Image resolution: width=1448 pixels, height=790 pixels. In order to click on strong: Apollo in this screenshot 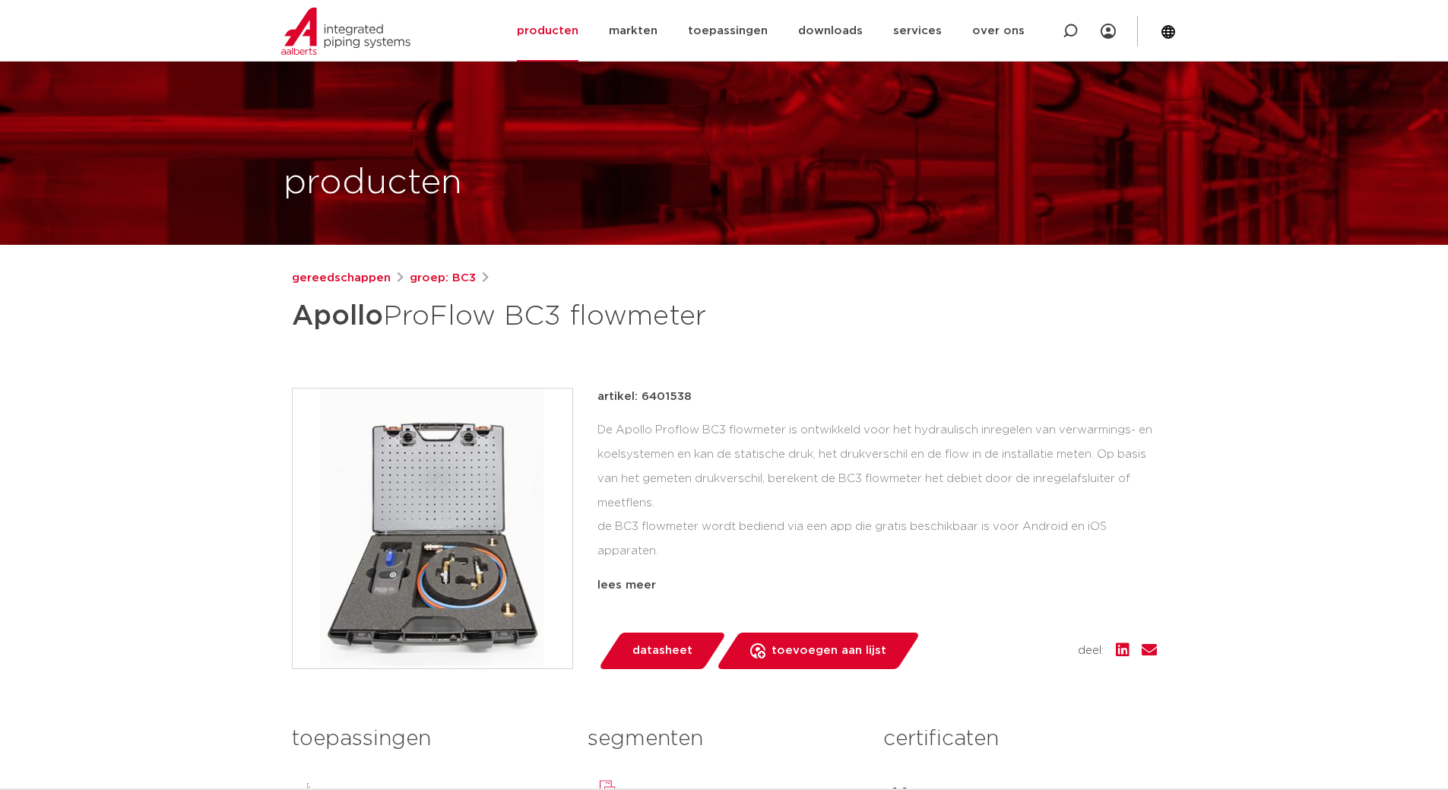, I will do `click(337, 316)`.